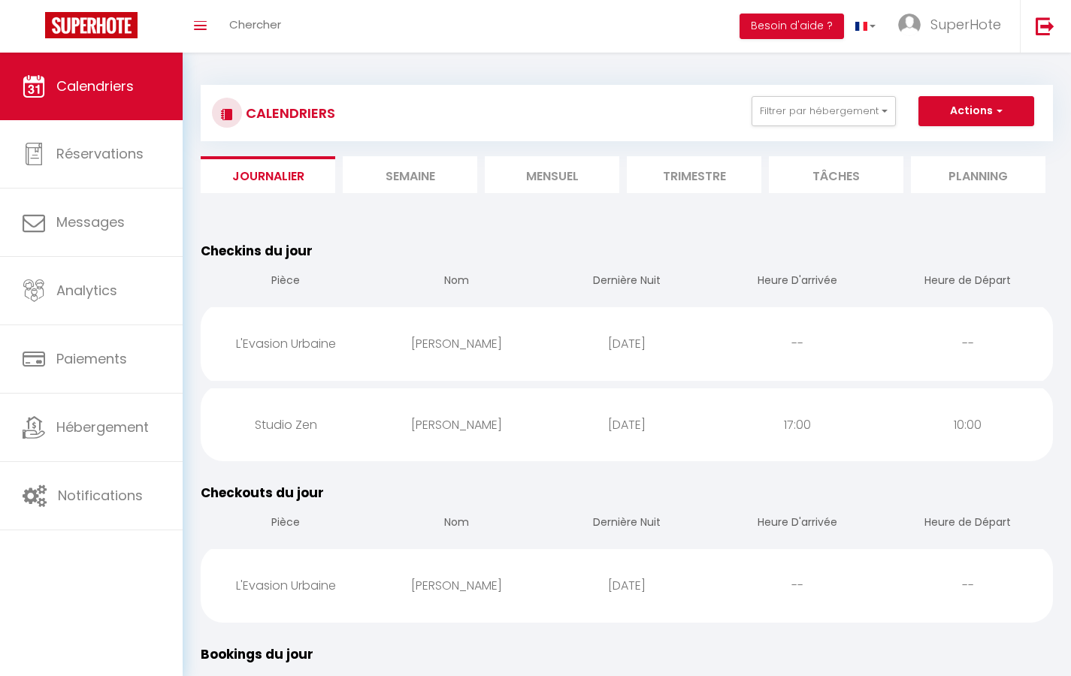  I want to click on span: Paiements, so click(92, 358).